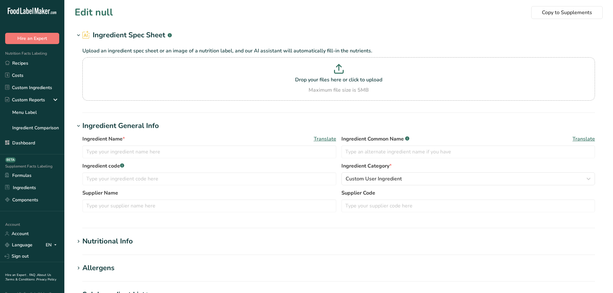 The height and width of the screenshot is (293, 613). Describe the element at coordinates (209, 152) in the screenshot. I see `input: Type your ingredient name here` at that location.